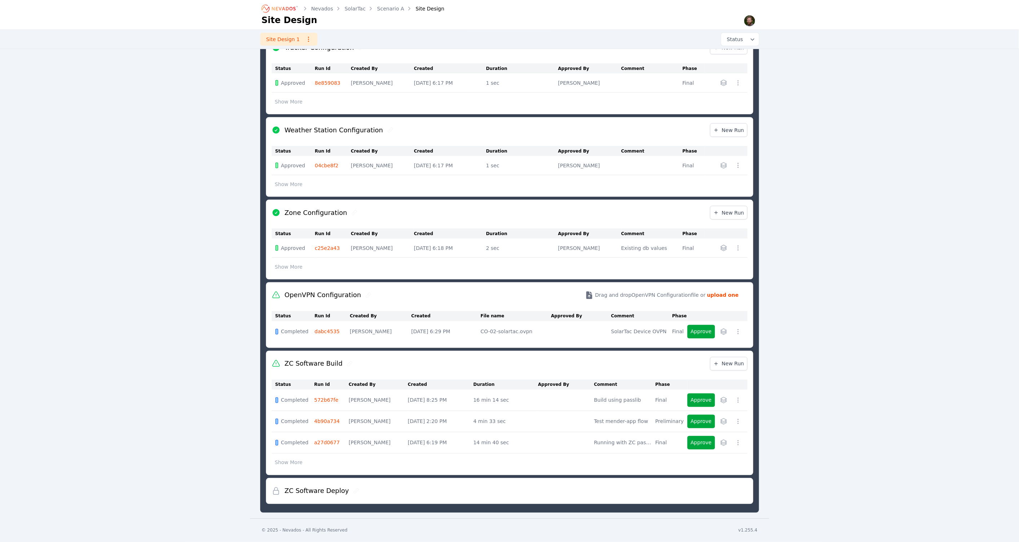 The width and height of the screenshot is (1019, 542). What do you see at coordinates (327, 248) in the screenshot?
I see `a: c25e2a43` at bounding box center [327, 248].